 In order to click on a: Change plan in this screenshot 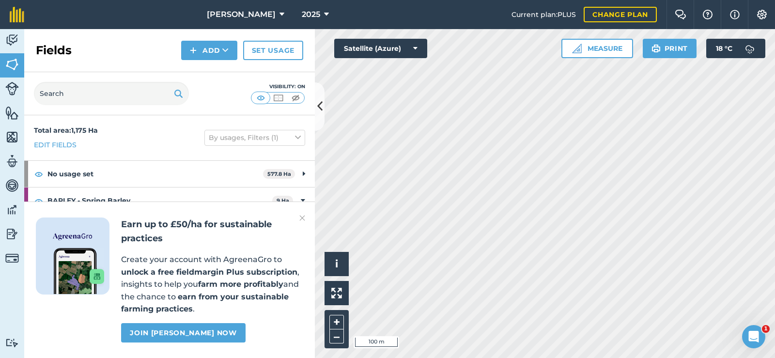, I will do `click(620, 15)`.